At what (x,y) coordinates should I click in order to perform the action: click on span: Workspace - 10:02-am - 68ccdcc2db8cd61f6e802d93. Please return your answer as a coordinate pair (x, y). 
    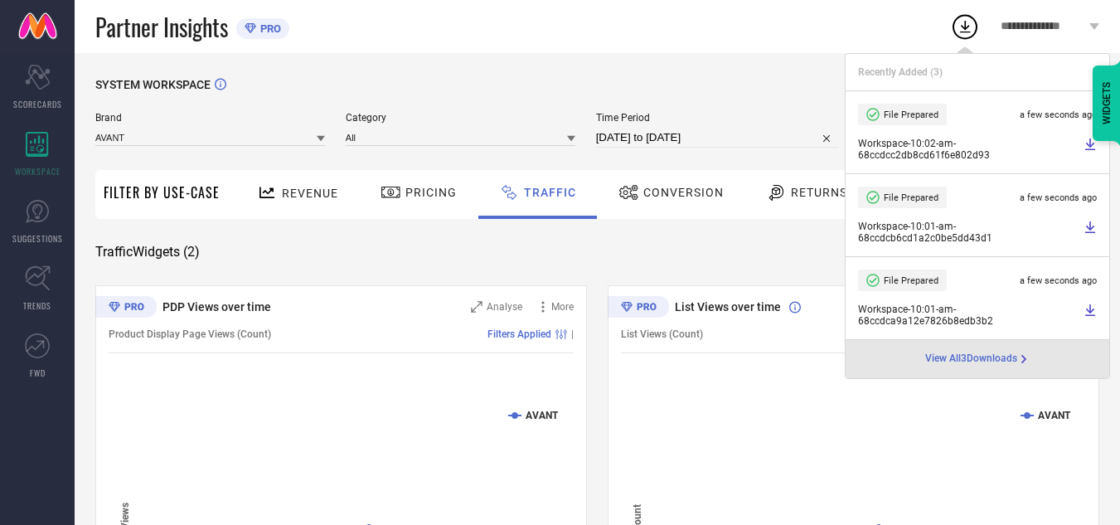
    Looking at the image, I should click on (968, 149).